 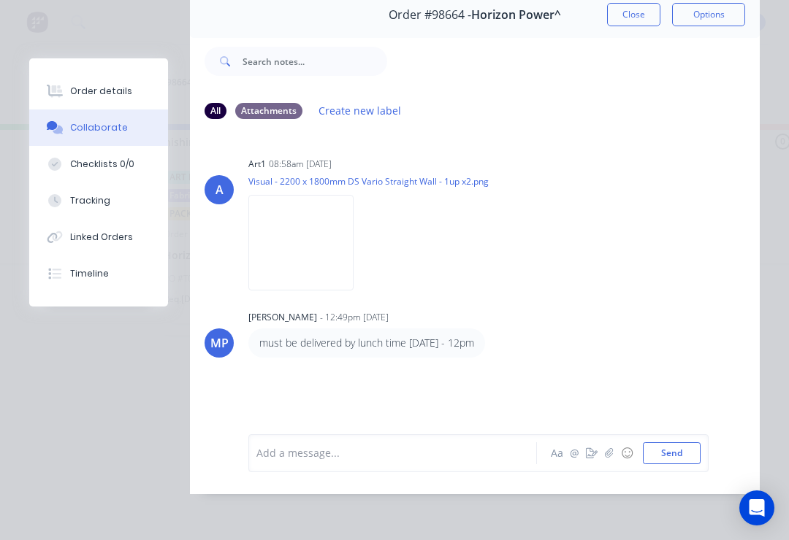 What do you see at coordinates (99, 274) in the screenshot?
I see `button: Timeline` at bounding box center [99, 274].